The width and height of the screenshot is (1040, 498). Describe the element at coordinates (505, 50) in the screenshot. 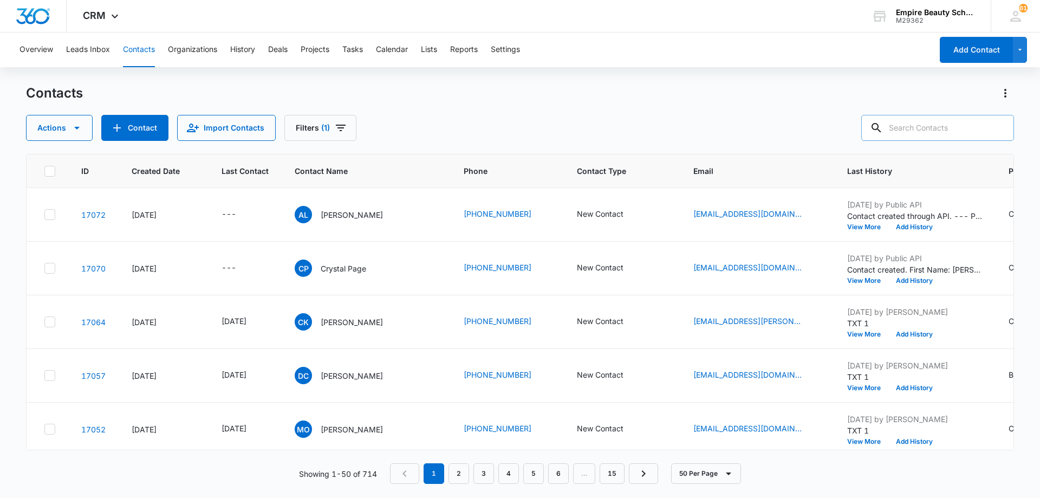

I see `button: Settings` at that location.